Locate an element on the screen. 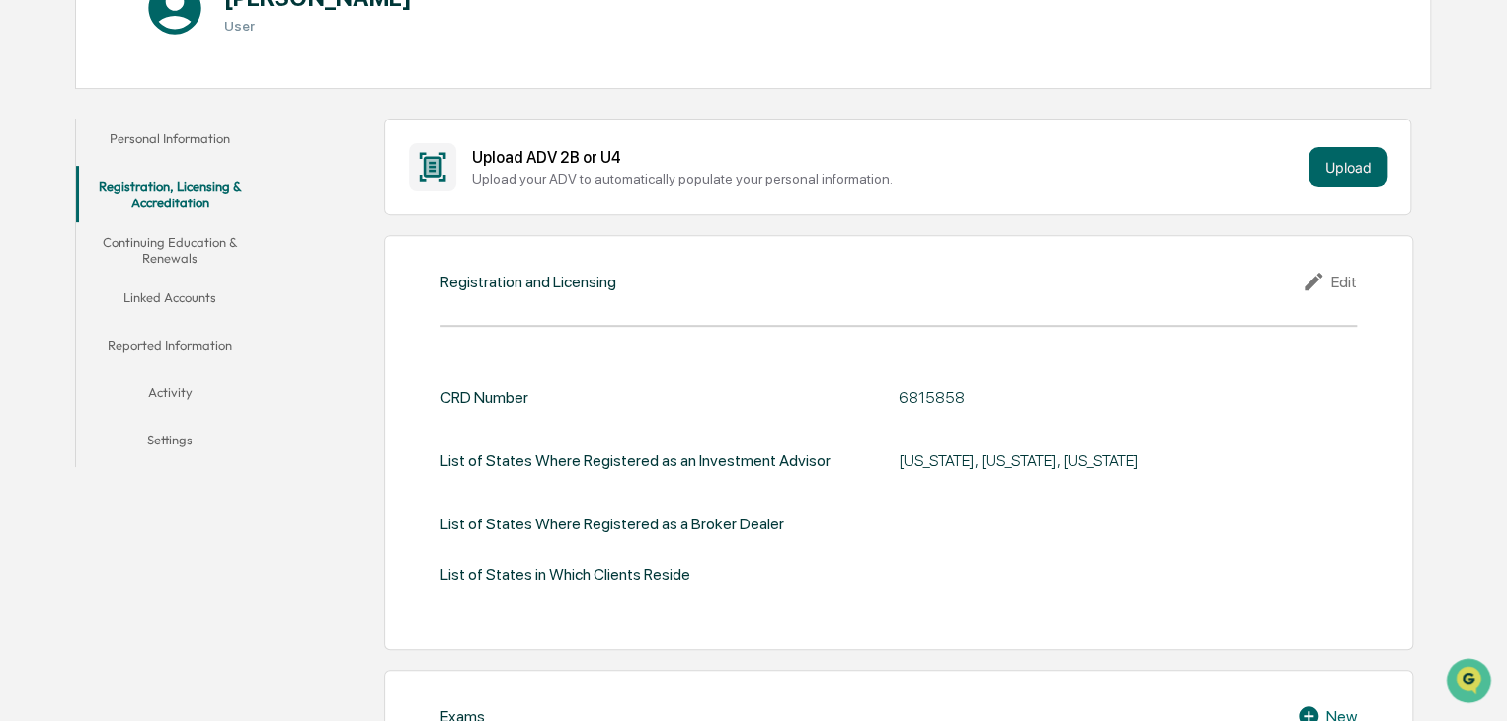 The height and width of the screenshot is (721, 1507). button: Start new chat is located at coordinates (348, 169).